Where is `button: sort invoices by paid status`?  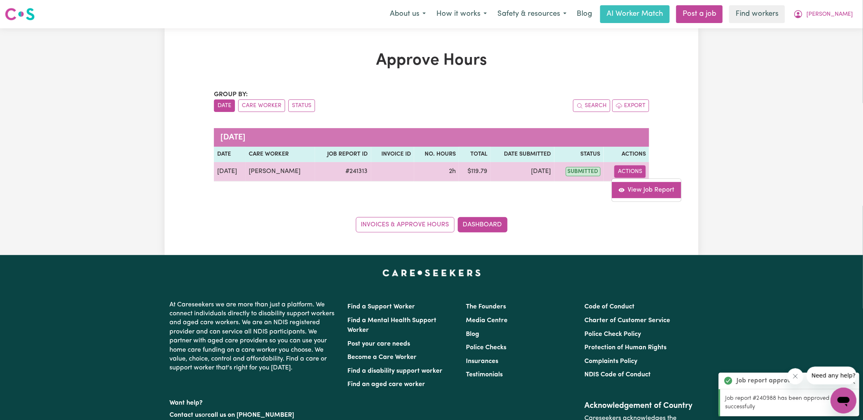 button: sort invoices by paid status is located at coordinates (302, 106).